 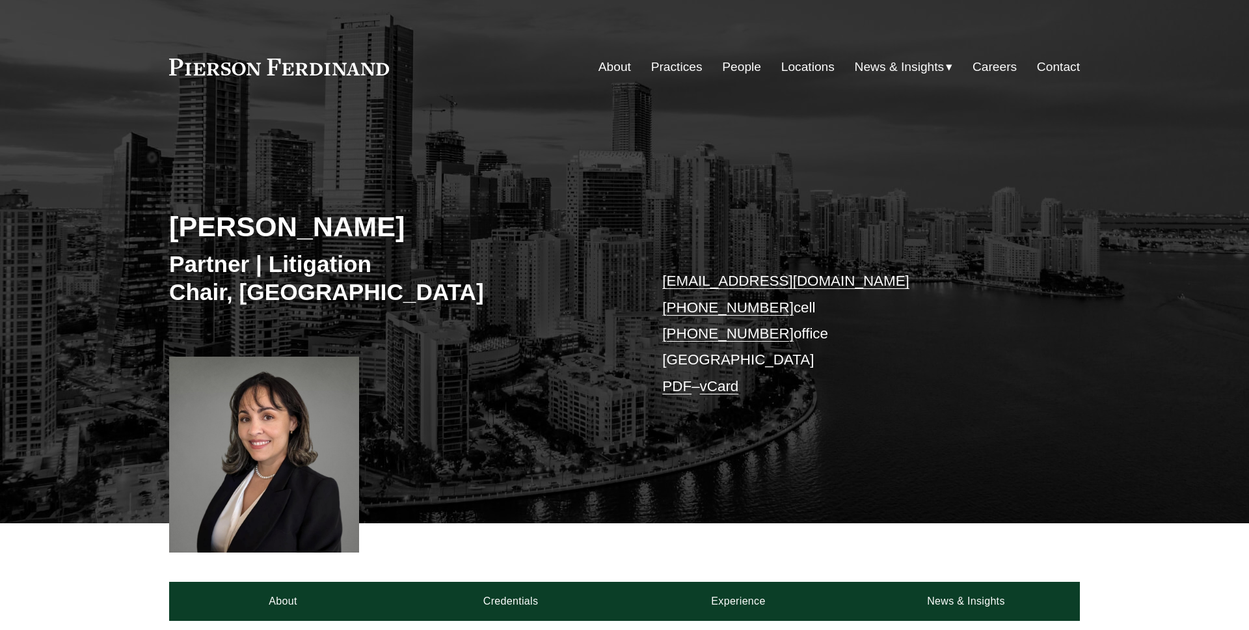 What do you see at coordinates (808, 67) in the screenshot?
I see `a: Locations` at bounding box center [808, 67].